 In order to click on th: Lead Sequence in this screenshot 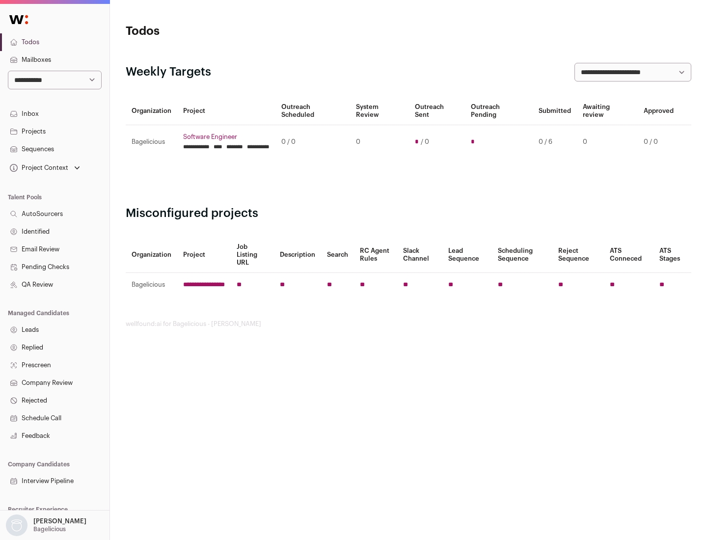, I will do `click(467, 255)`.